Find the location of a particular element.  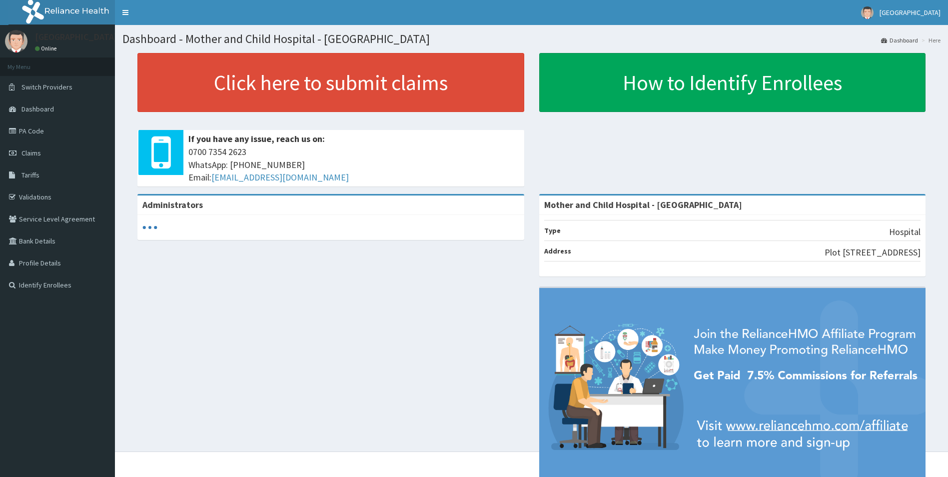

a: How to Identify Enrollees is located at coordinates (732, 82).